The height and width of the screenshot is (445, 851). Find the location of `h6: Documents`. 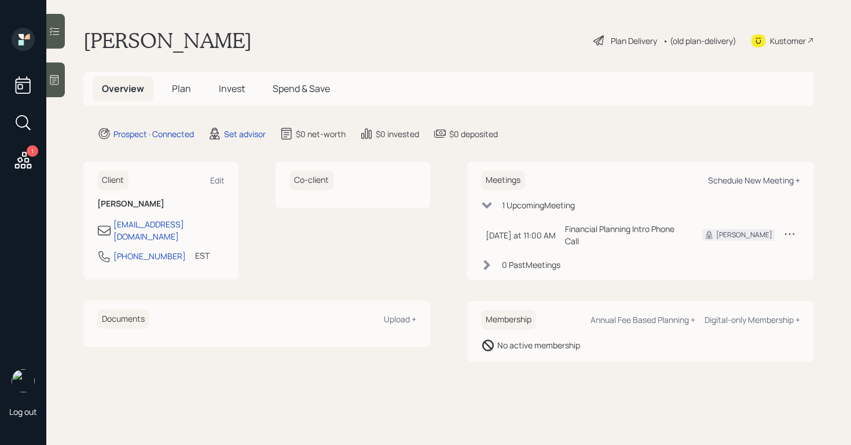

h6: Documents is located at coordinates (123, 319).